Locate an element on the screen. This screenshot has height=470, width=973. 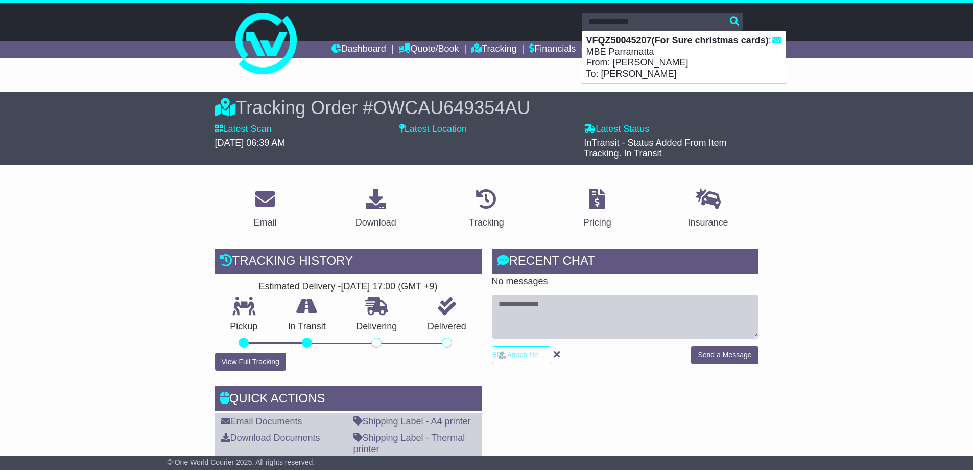
a: Email Documents is located at coordinates (262, 421).